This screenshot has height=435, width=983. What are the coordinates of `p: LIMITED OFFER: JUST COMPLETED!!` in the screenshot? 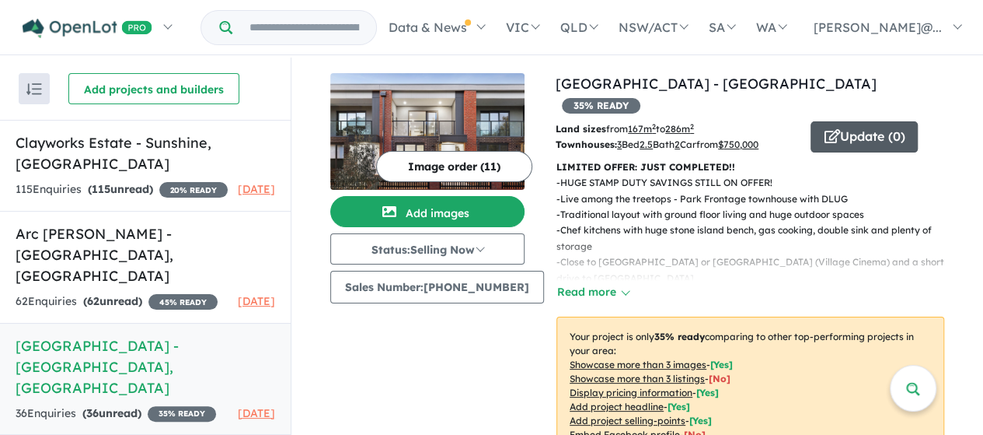 It's located at (750, 167).